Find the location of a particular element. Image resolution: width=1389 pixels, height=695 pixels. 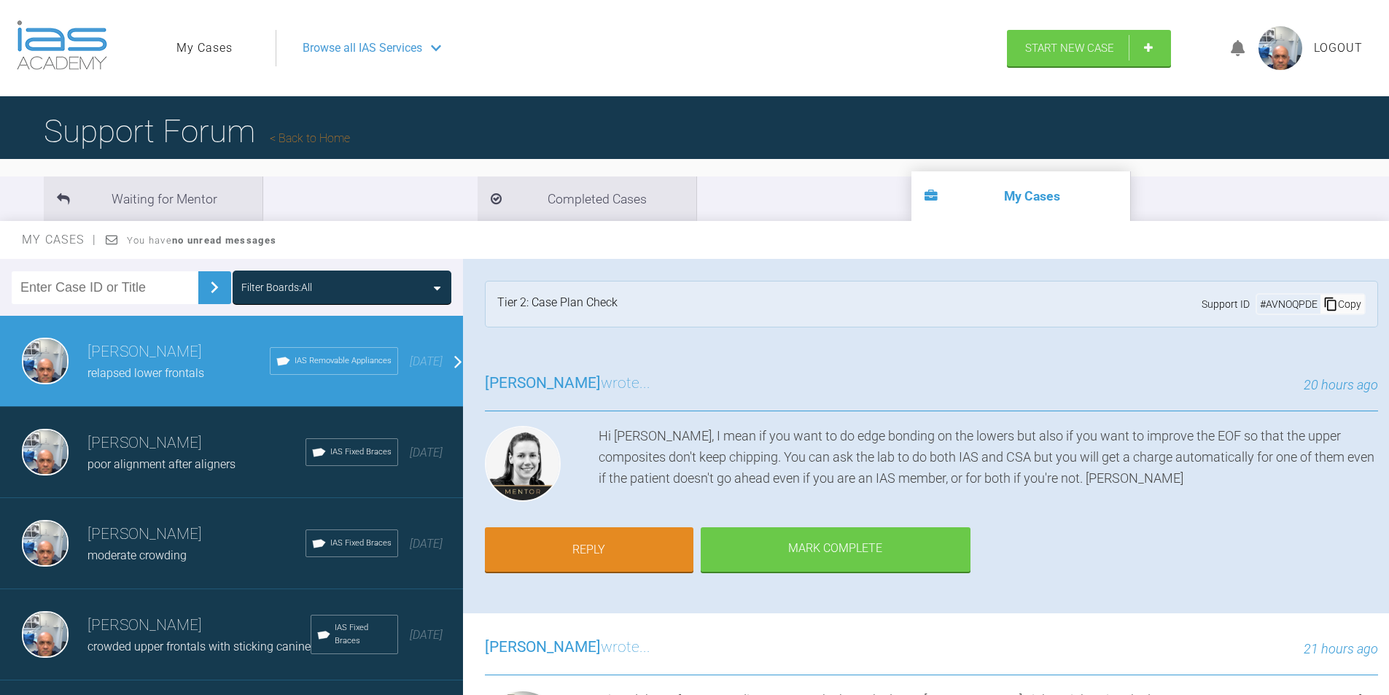

div: Mark Complete is located at coordinates (836, 550).